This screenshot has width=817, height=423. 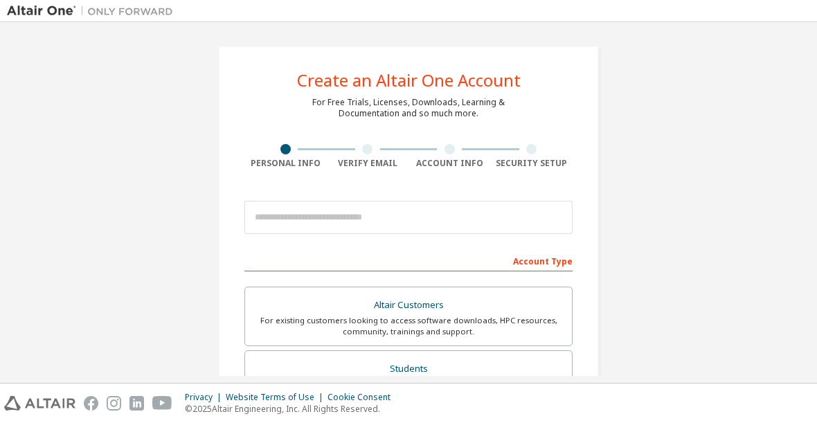 I want to click on div: Account Type, so click(x=408, y=260).